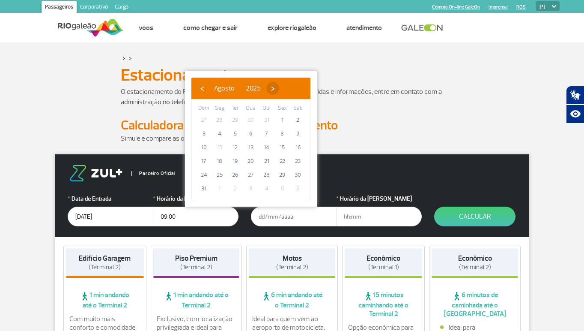  What do you see at coordinates (292, 300) in the screenshot?
I see `span: 6 min andando até o Terminal 2` at bounding box center [292, 300].